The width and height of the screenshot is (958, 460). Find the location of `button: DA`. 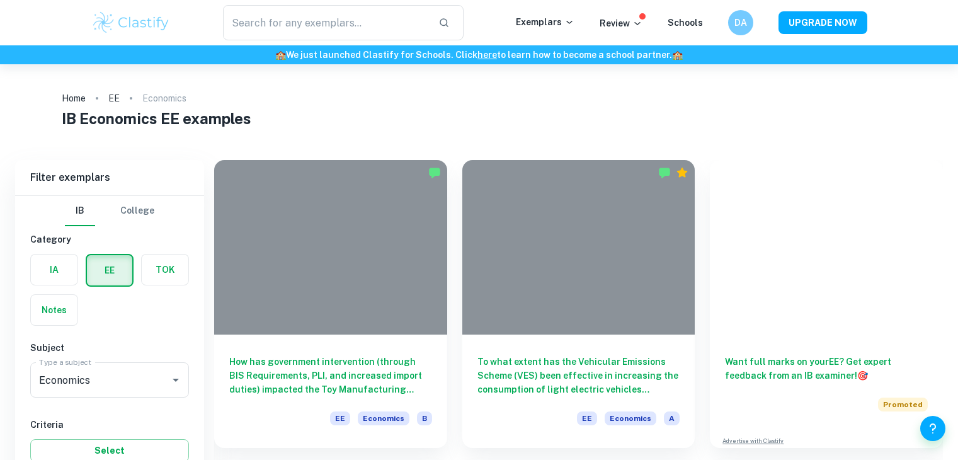

button: DA is located at coordinates (741, 23).